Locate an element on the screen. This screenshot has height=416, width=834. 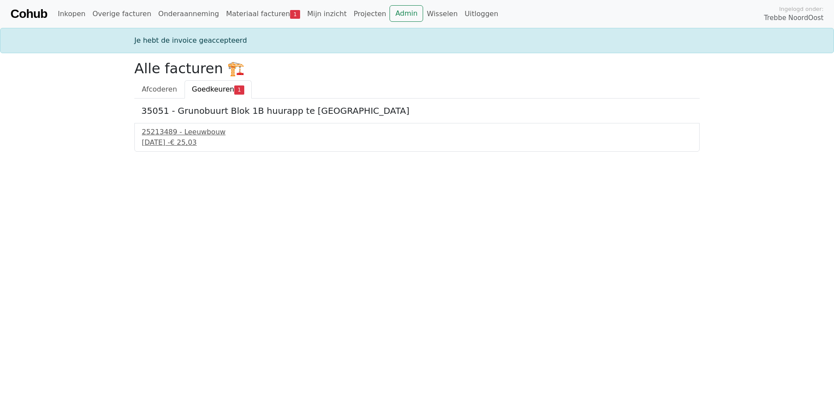
a: Materiaal facturen1 is located at coordinates (263, 14).